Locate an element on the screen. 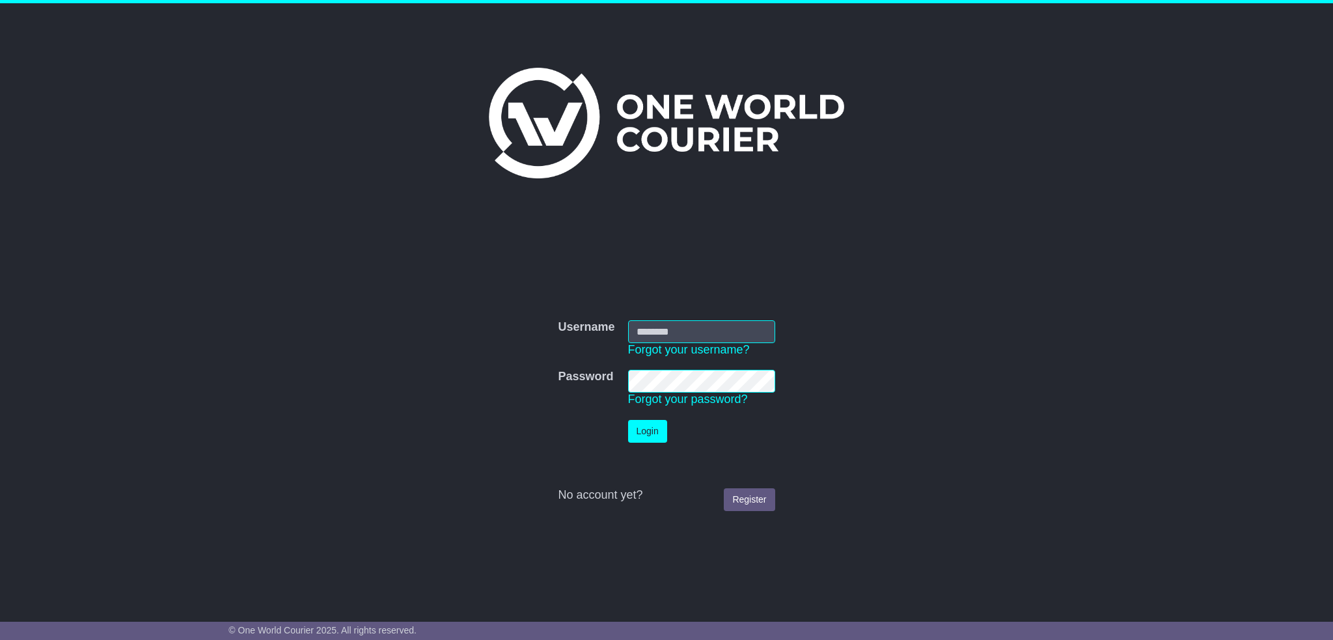  div: No account yet? is located at coordinates (666, 495).